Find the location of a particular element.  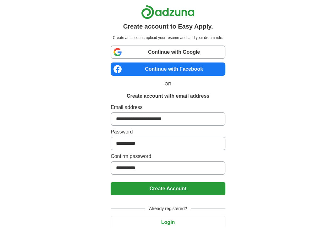

p: Create an account, upload your resume and land your dream role. is located at coordinates (168, 38).